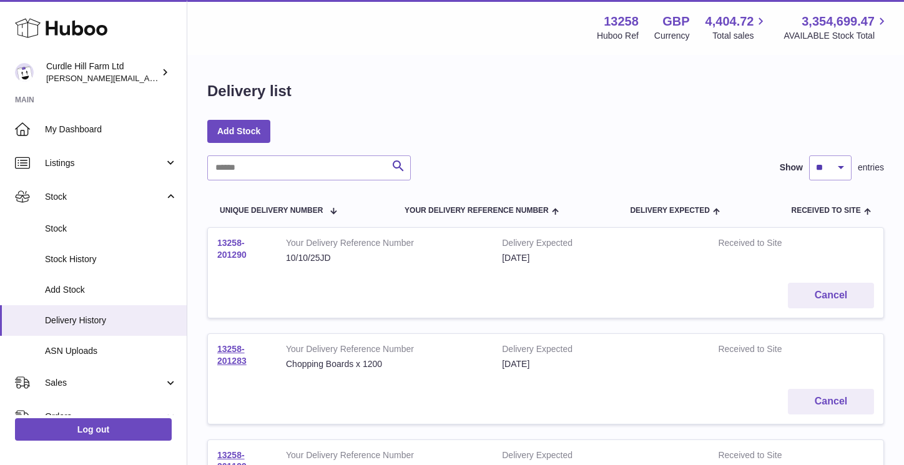  I want to click on h1: Delivery list, so click(249, 91).